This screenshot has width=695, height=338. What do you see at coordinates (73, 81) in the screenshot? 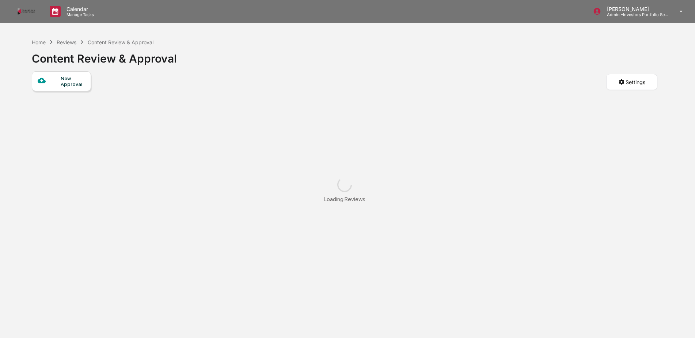
I see `div: New Approval` at bounding box center [73, 81].